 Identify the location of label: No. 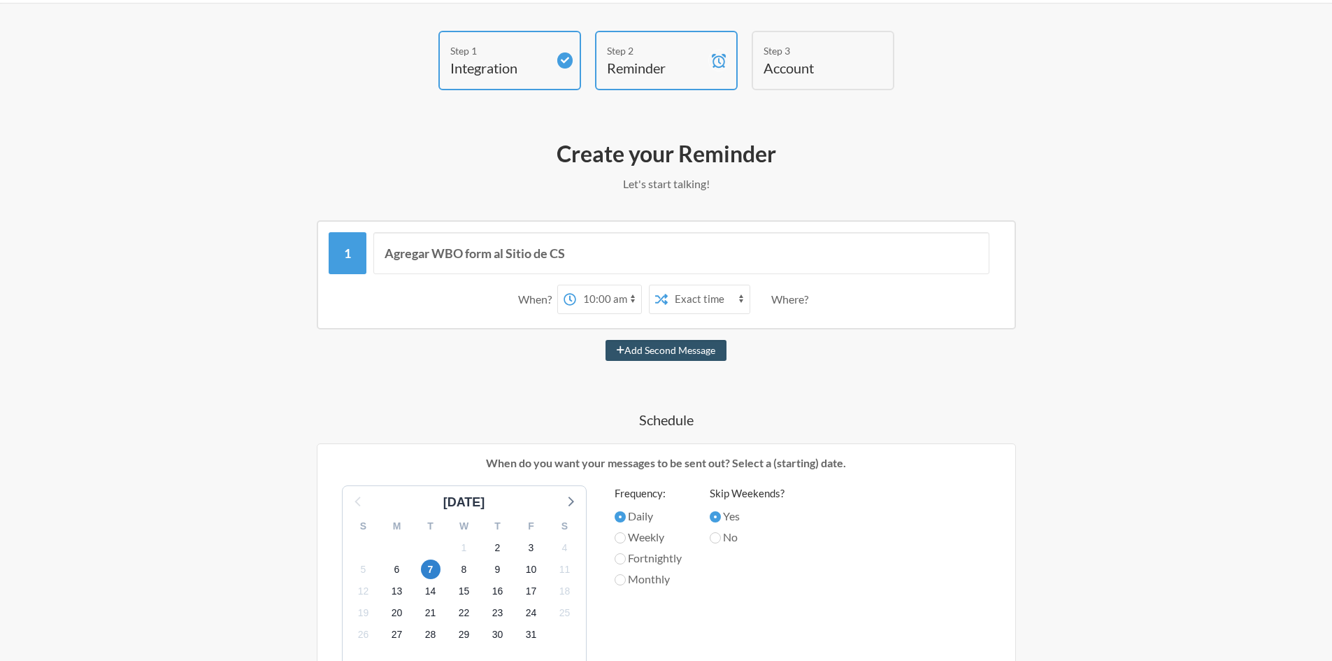
(747, 537).